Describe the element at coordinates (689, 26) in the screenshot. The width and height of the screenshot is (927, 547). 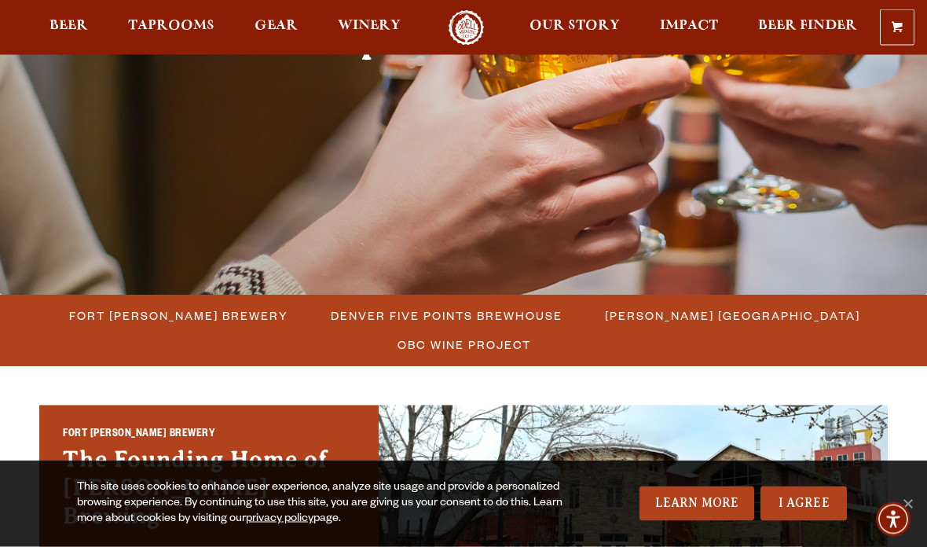
I see `span: Impact` at that location.